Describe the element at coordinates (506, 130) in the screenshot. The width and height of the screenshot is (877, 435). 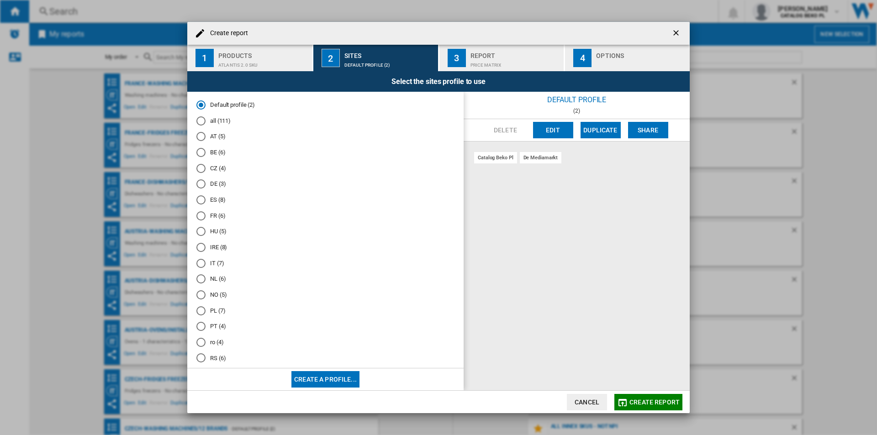
I see `button: Delete` at that location.